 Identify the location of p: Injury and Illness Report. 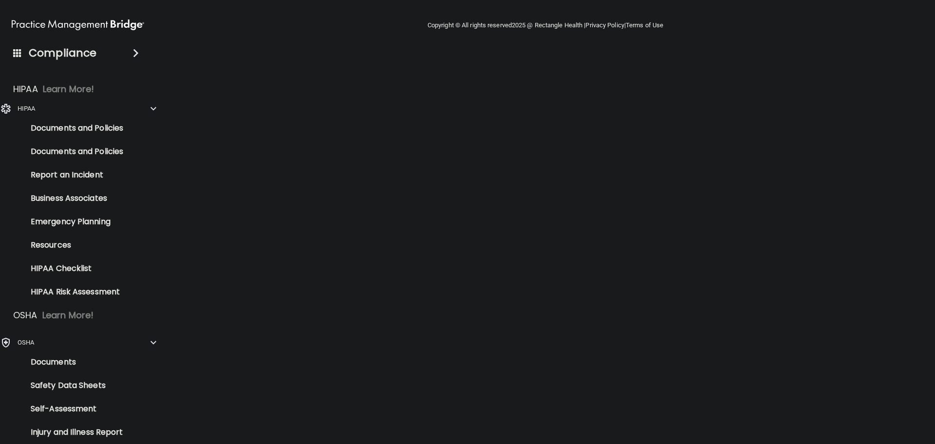
(73, 432).